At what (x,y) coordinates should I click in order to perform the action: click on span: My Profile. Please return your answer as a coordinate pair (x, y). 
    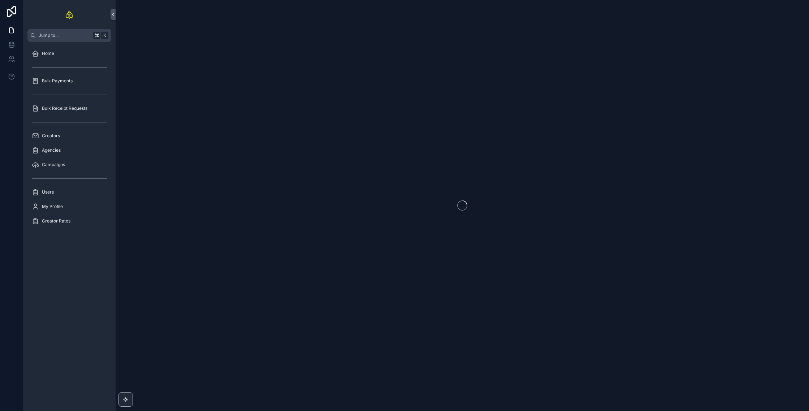
    Looking at the image, I should click on (52, 207).